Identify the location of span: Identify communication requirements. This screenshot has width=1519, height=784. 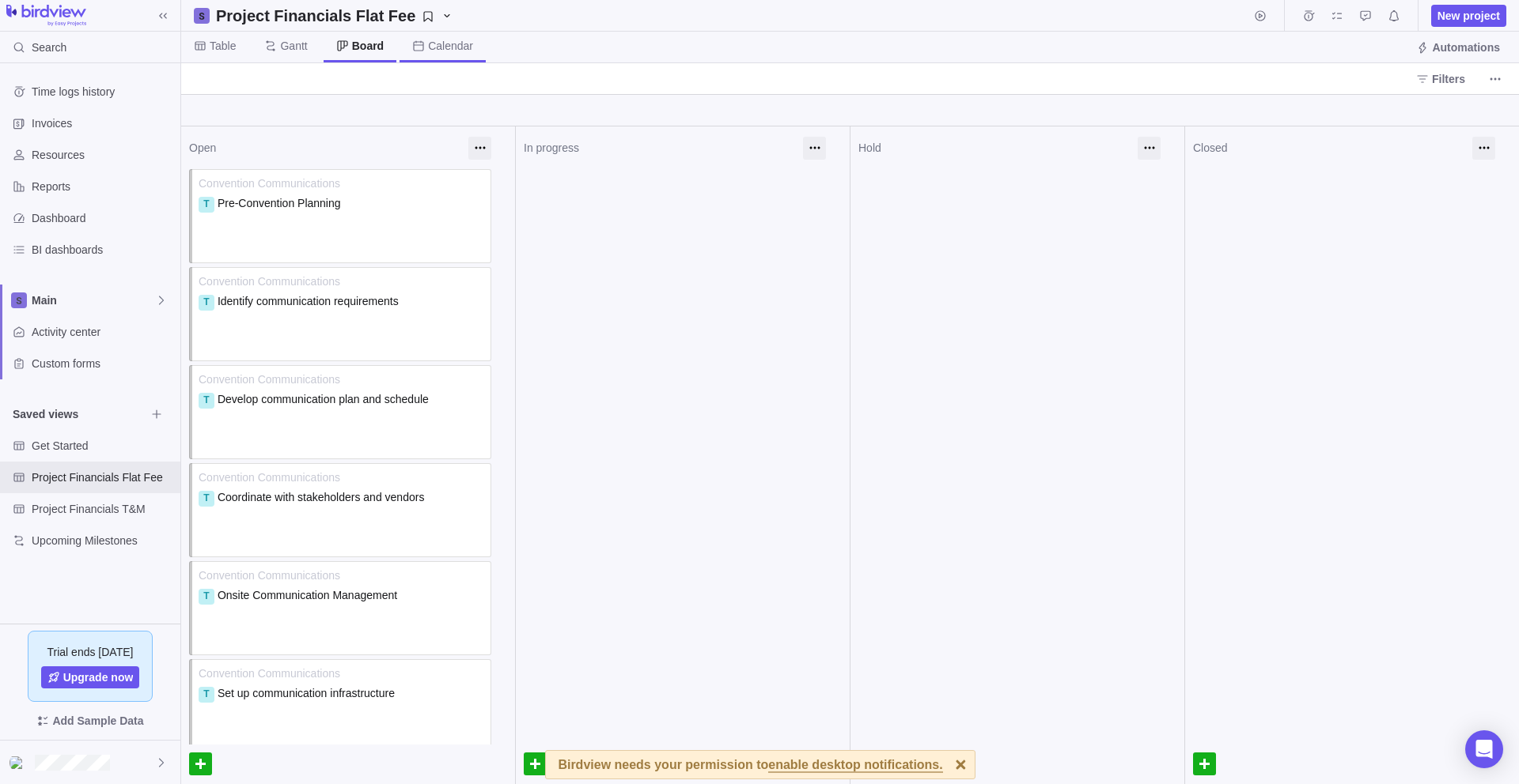
(308, 301).